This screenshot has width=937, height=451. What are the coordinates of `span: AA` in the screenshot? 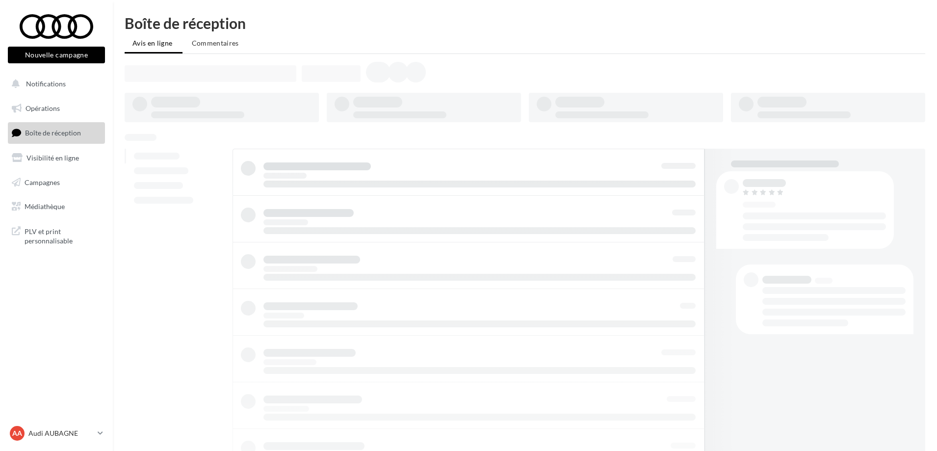 It's located at (17, 433).